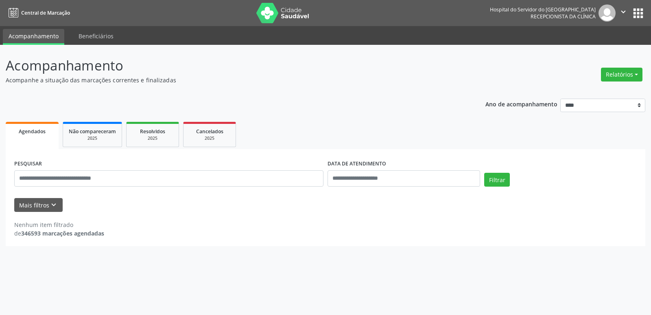  I want to click on strong: 346593 marcações agendadas, so click(63, 233).